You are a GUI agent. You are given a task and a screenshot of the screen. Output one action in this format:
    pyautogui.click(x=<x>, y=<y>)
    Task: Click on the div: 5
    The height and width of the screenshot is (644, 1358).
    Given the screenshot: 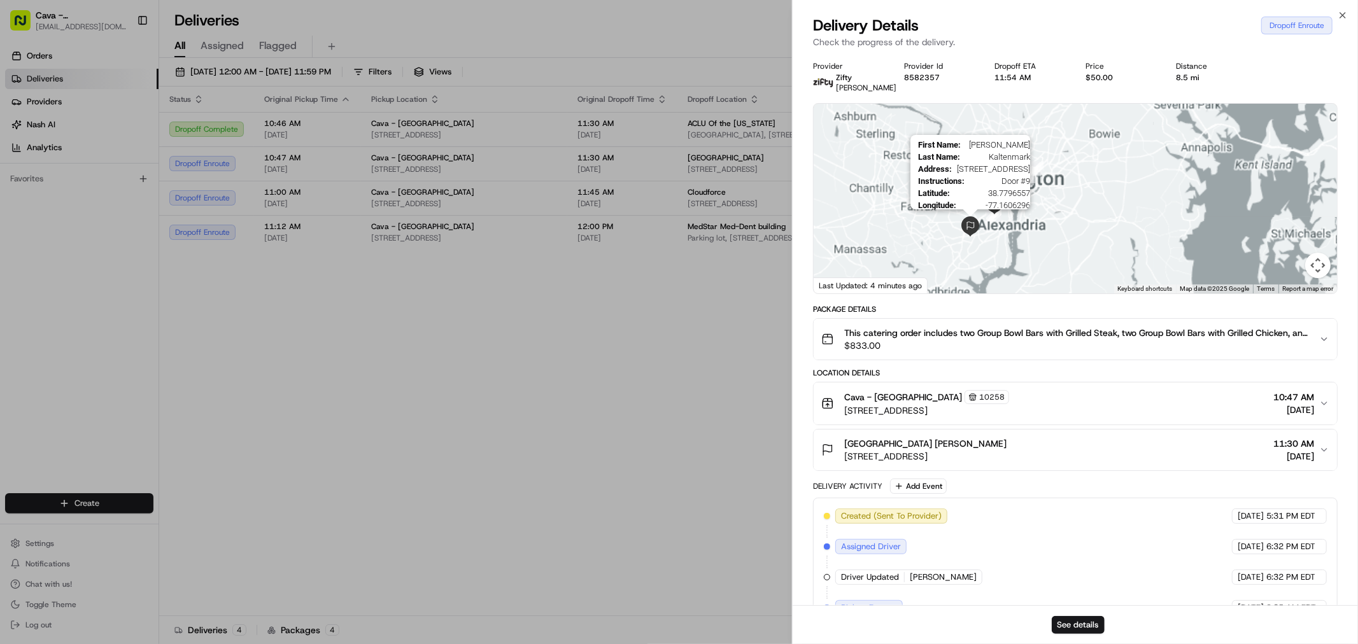 What is the action you would take?
    pyautogui.click(x=1034, y=169)
    